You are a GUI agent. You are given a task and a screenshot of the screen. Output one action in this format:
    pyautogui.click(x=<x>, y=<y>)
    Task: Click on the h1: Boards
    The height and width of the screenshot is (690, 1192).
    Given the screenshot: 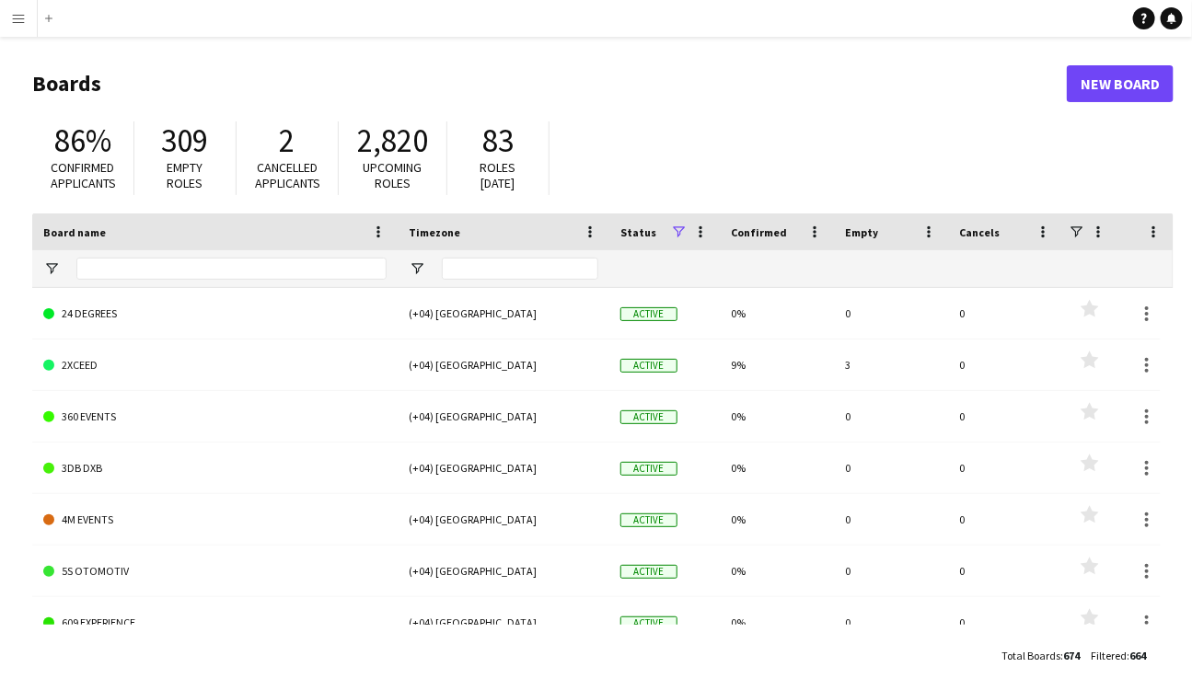 What is the action you would take?
    pyautogui.click(x=549, y=84)
    